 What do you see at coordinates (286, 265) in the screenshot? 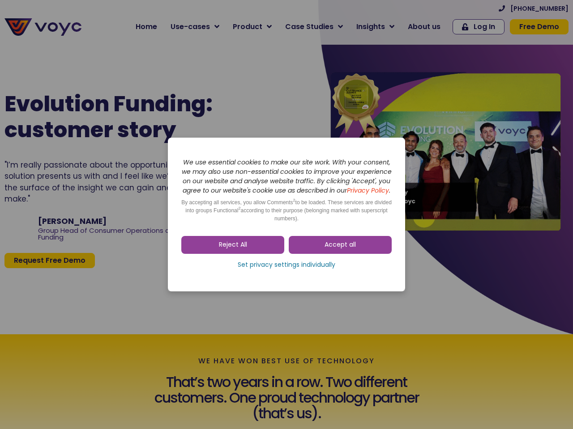
I see `span: Set privacy settings individually` at bounding box center [286, 265].